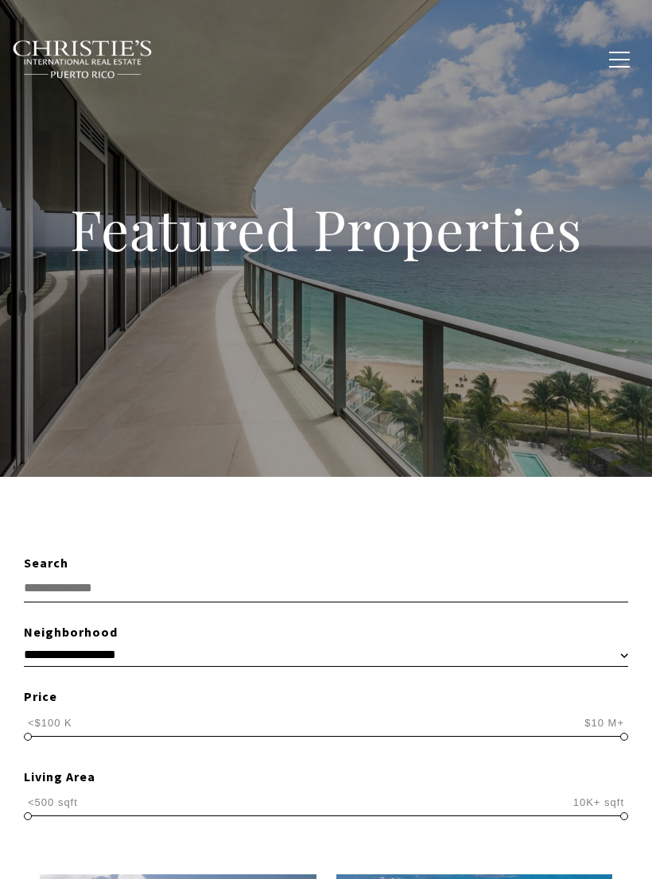  Describe the element at coordinates (52, 802) in the screenshot. I see `span: <500 sqft` at that location.